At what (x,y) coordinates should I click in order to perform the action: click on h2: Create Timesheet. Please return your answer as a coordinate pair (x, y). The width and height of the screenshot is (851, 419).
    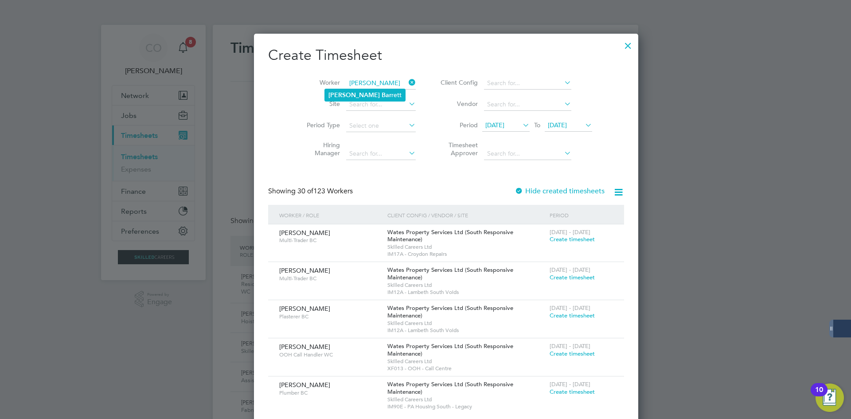
    Looking at the image, I should click on (446, 55).